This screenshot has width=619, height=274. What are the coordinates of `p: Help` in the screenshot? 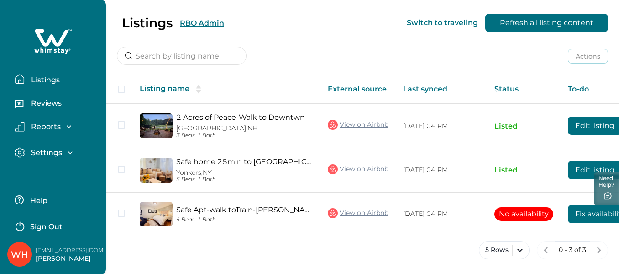 It's located at (37, 201).